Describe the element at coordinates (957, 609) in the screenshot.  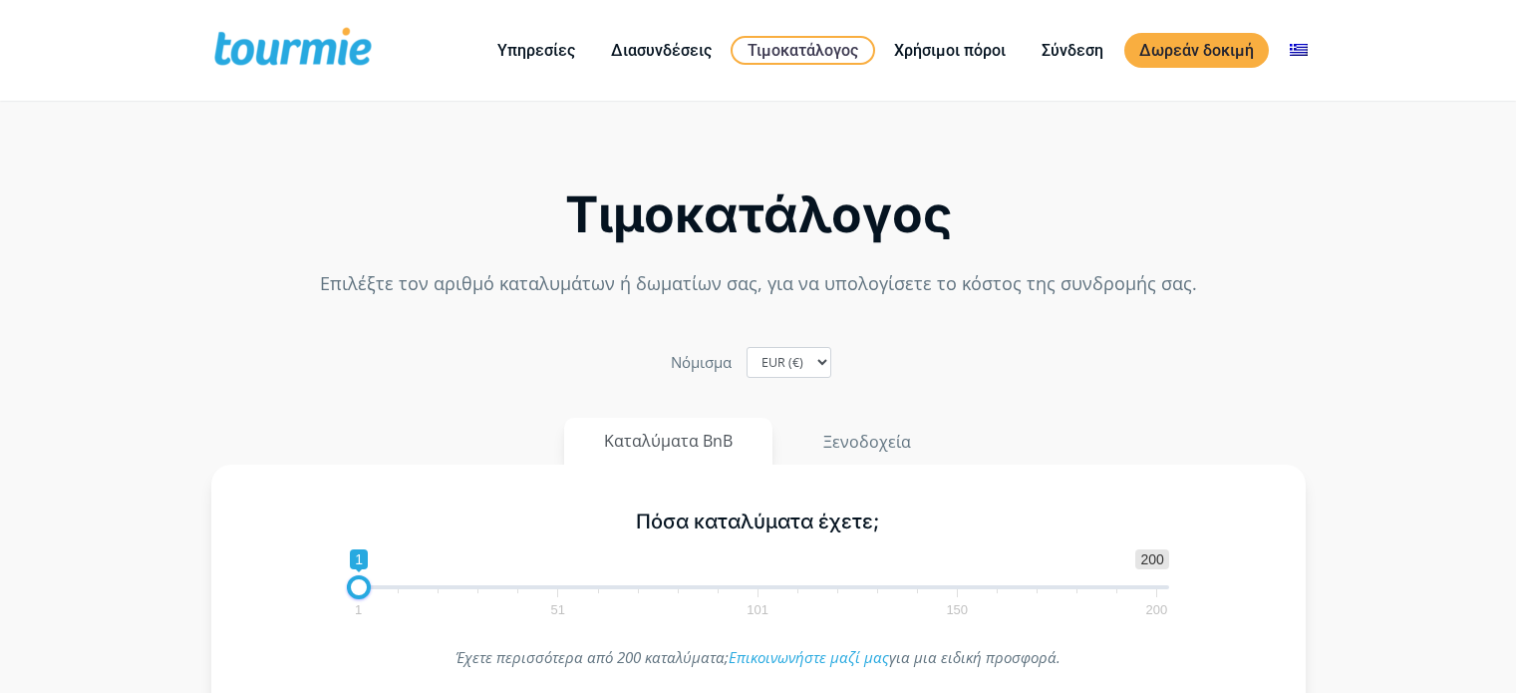
I see `span: 150` at that location.